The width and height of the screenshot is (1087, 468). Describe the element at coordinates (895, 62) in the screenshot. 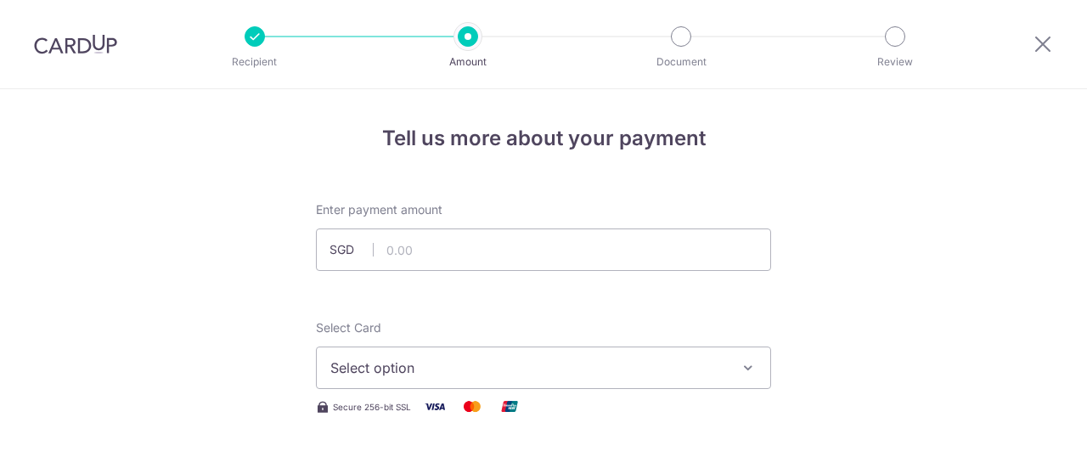

I see `p: Review` at that location.